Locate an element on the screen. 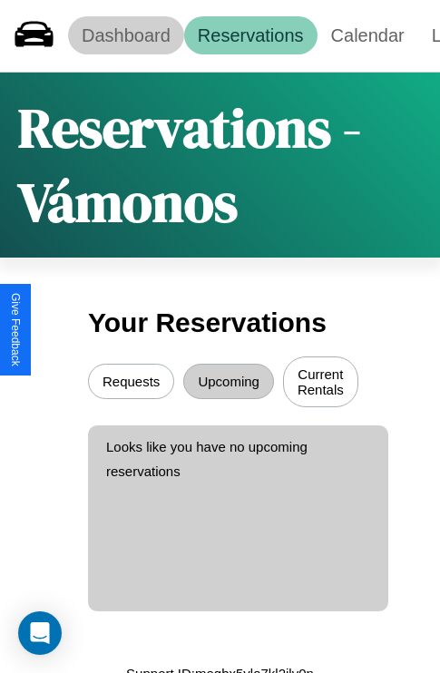 The image size is (440, 673). div: Open Intercom Messenger is located at coordinates (40, 633).